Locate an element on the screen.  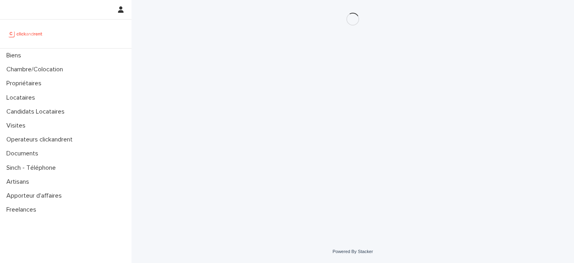
p: Candidats Locataires is located at coordinates (37, 112).